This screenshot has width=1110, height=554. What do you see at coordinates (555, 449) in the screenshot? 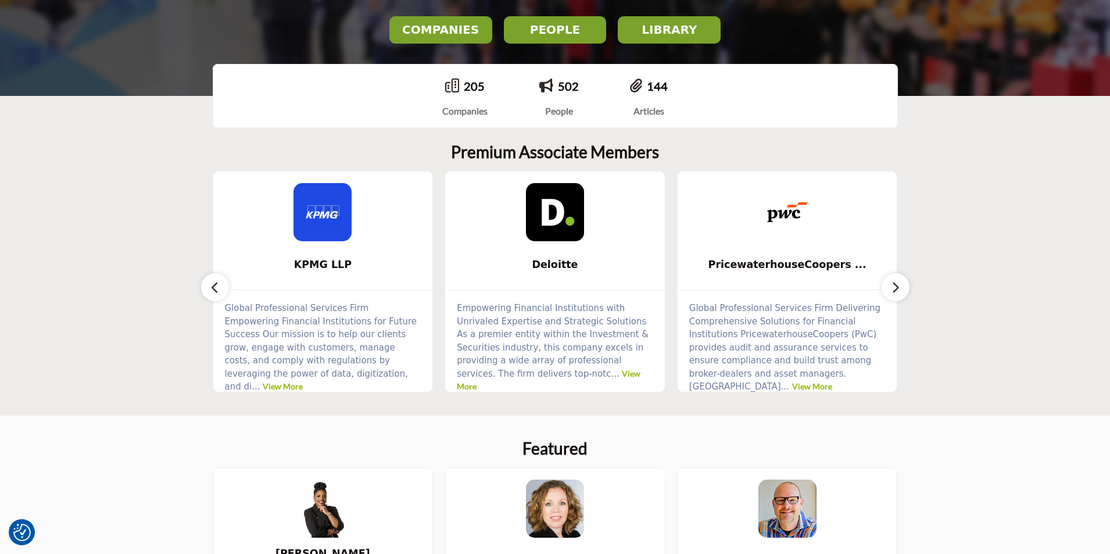
I see `h2: Featured` at bounding box center [555, 449].